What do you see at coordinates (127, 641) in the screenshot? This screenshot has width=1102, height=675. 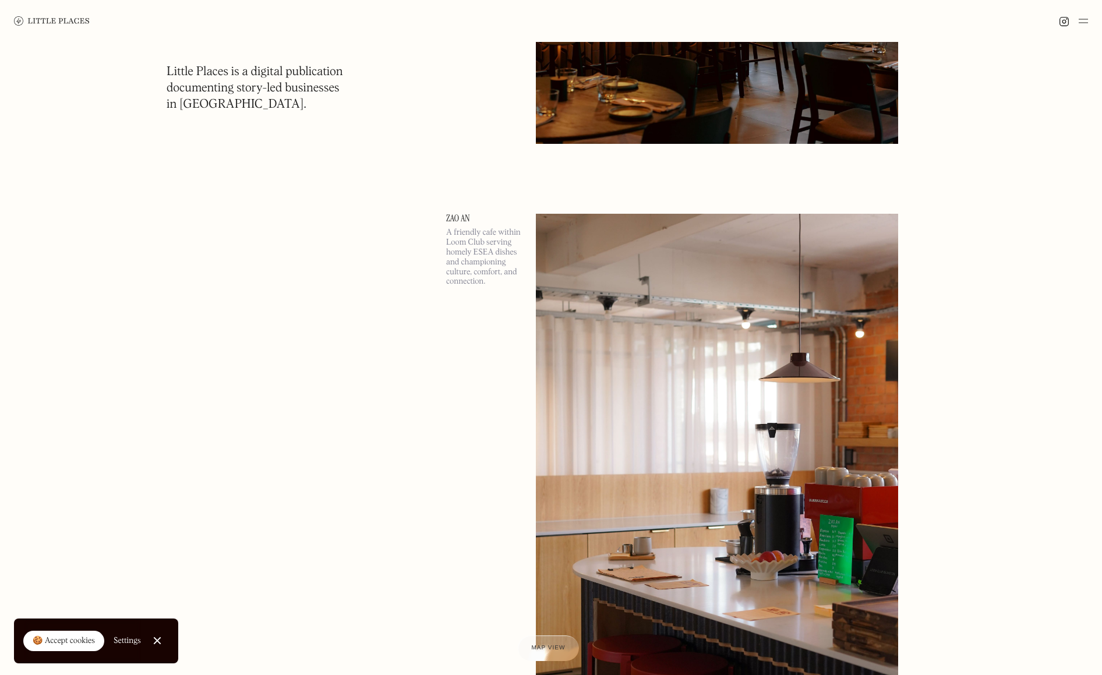 I see `a: Settings` at bounding box center [127, 641].